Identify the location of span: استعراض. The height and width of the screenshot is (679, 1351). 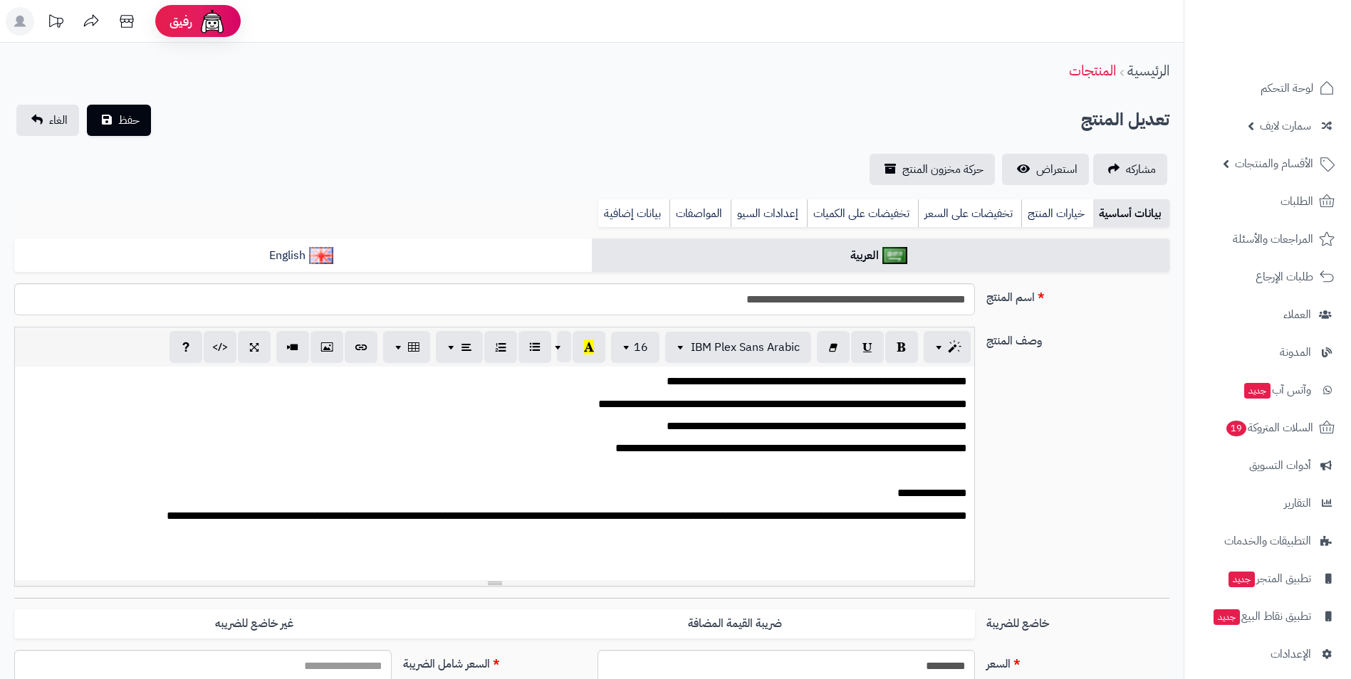
(1057, 169).